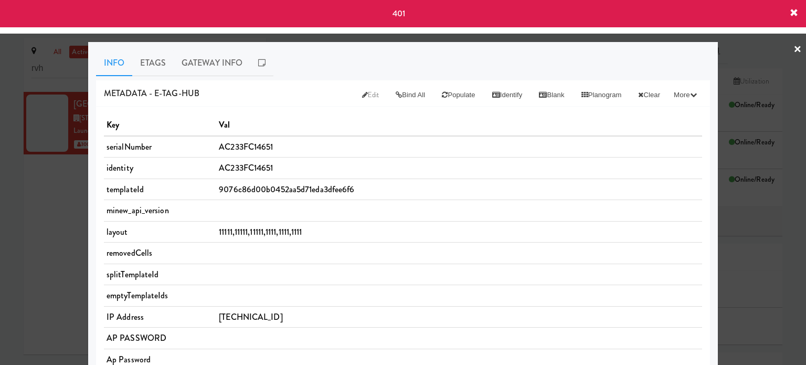  What do you see at coordinates (160, 231) in the screenshot?
I see `td: layout` at bounding box center [160, 231].